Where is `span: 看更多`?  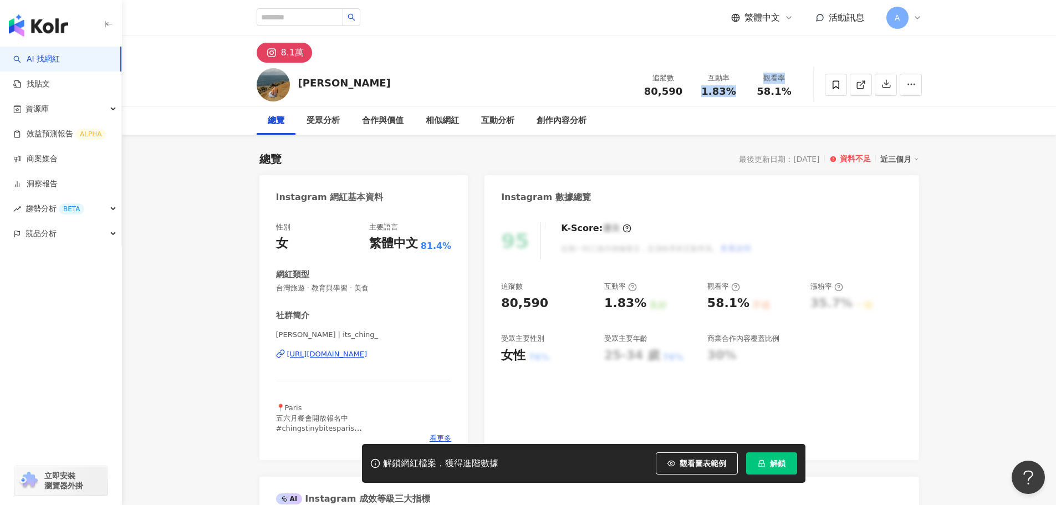
span: 看更多 is located at coordinates (440, 439).